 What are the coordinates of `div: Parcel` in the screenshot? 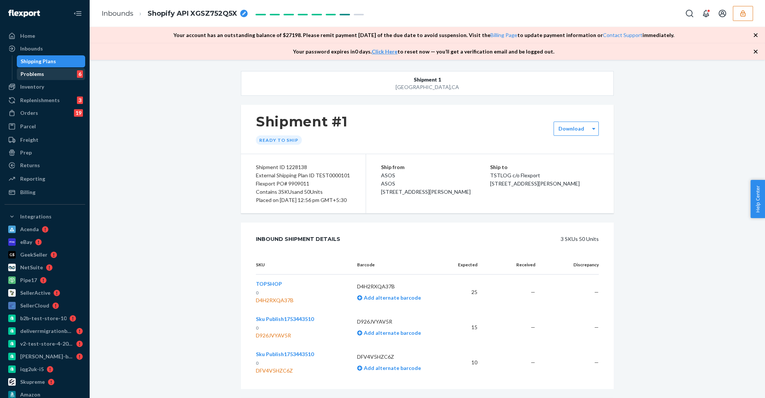 It's located at (28, 126).